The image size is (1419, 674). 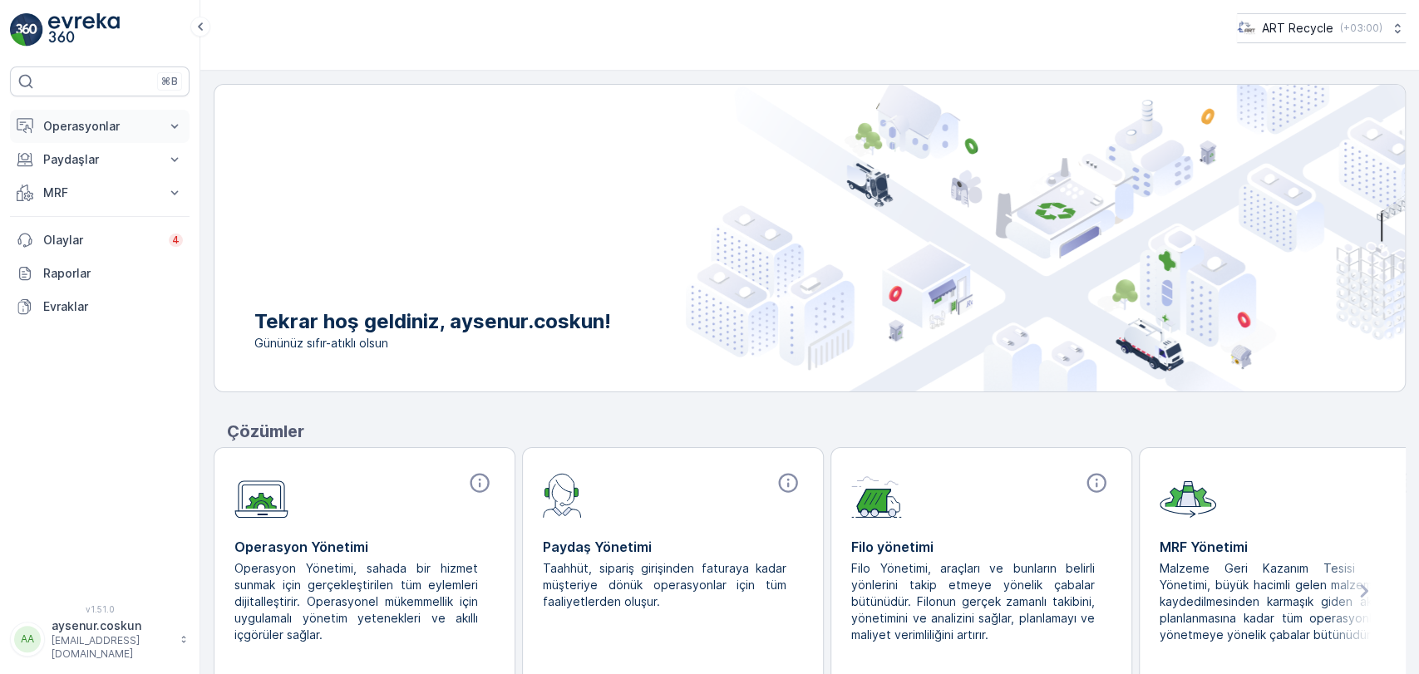 What do you see at coordinates (84, 30) in the screenshot?
I see `img: logo_light-DOdMpM7g.png` at bounding box center [84, 30].